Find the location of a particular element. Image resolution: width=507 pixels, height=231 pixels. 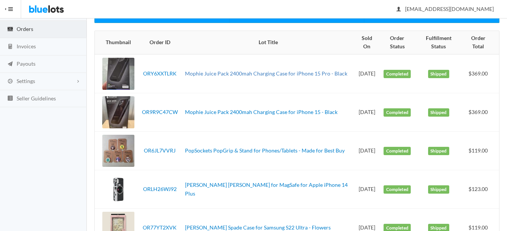

ion-icon: person is located at coordinates (399, 9).